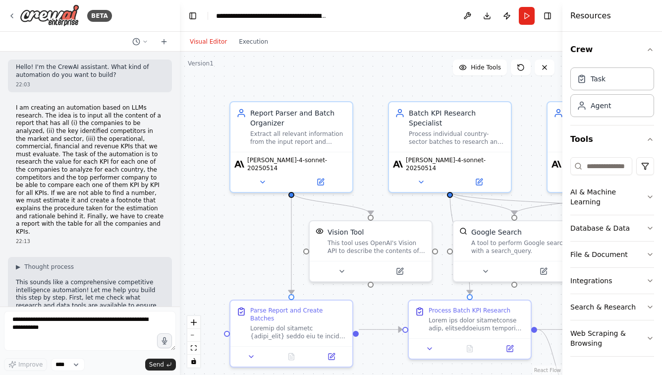  I want to click on g: Edge from 180eea70-a75e-471d-927f-96cf221b42b9 to 7996de47-d5a0-4b46-9dd2-273491660062, so click(291, 243).